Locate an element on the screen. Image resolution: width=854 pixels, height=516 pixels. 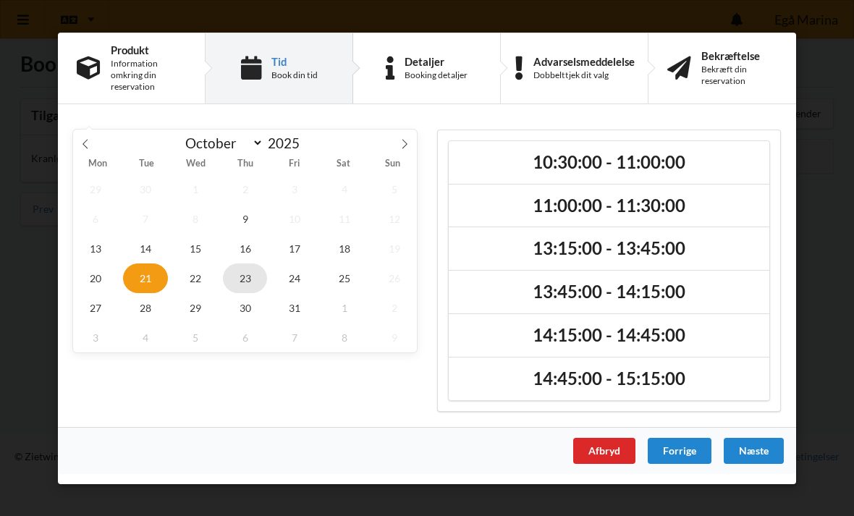
h2: 14:15:00 - 14:45:00 is located at coordinates (609, 335).